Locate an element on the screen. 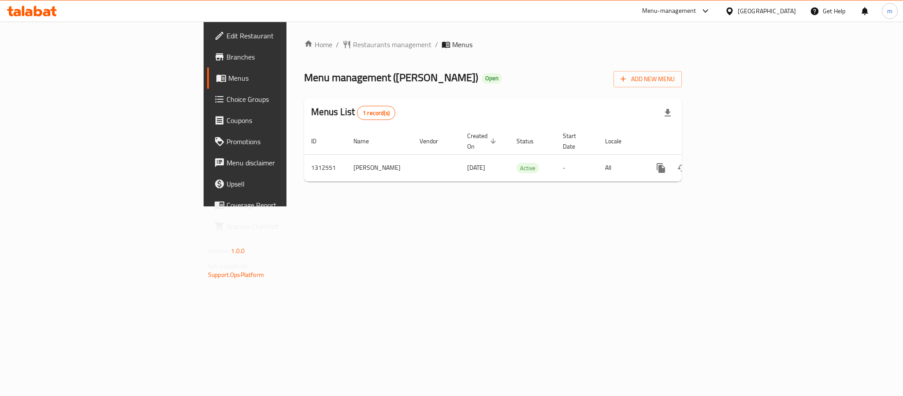 The height and width of the screenshot is (396, 903). span: Status is located at coordinates (531, 141).